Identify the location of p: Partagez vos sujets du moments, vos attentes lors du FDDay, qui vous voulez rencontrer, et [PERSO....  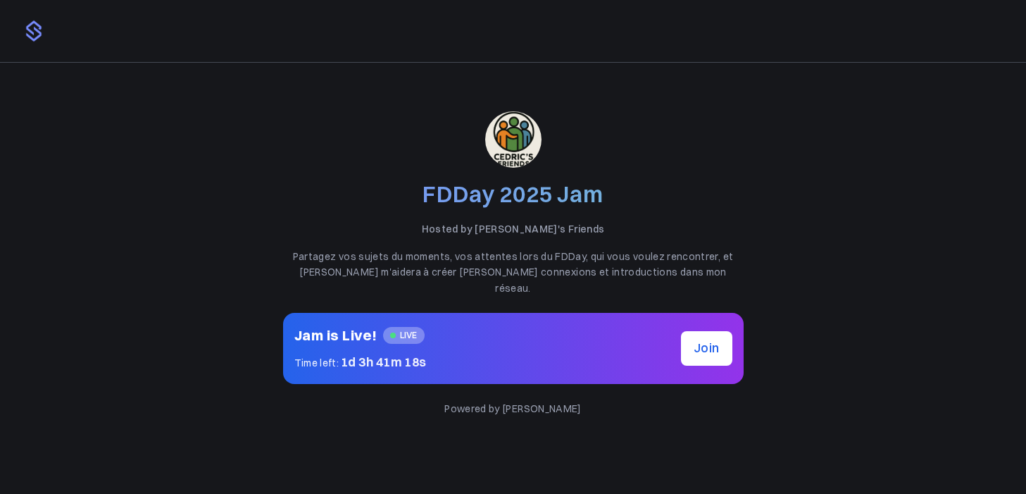
(514, 272).